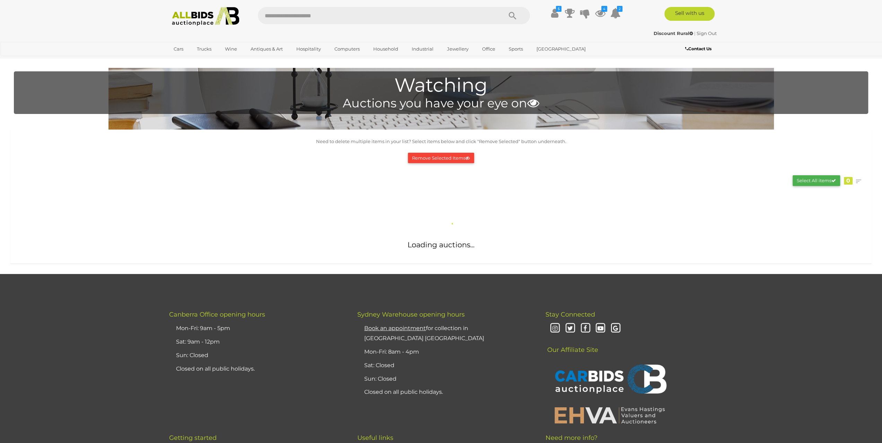  Describe the element at coordinates (205, 16) in the screenshot. I see `img: Allbids.com.au` at that location.